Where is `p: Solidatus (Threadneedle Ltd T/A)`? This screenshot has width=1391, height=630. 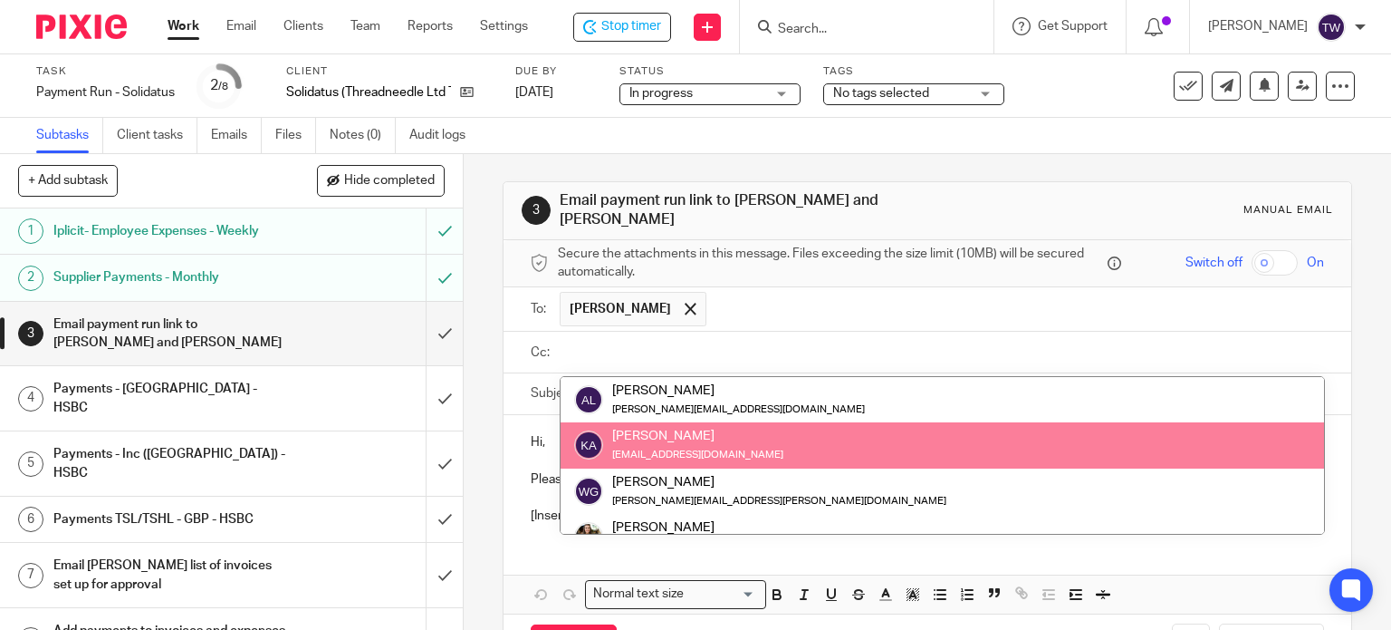 p: Solidatus (Threadneedle Ltd T/A) is located at coordinates (369, 92).